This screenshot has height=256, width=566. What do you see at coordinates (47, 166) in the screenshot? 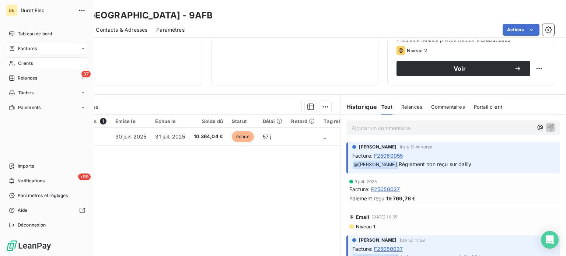
I see `a: Imports` at bounding box center [47, 166].